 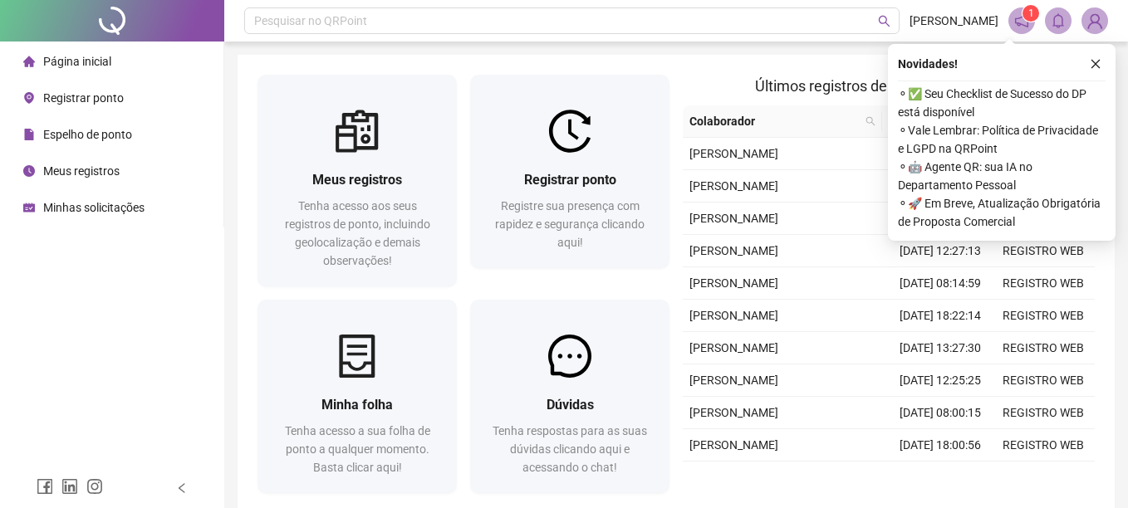 What do you see at coordinates (29, 61) in the screenshot?
I see `span: home` at bounding box center [29, 61].